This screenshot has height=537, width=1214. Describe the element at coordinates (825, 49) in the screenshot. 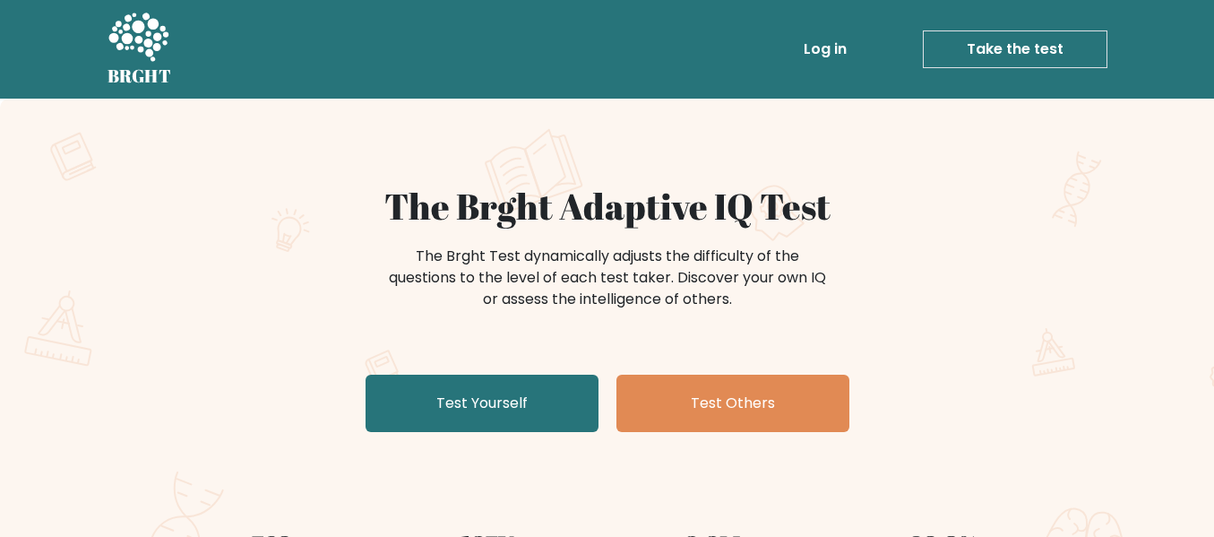

I see `a: Log in` at that location.